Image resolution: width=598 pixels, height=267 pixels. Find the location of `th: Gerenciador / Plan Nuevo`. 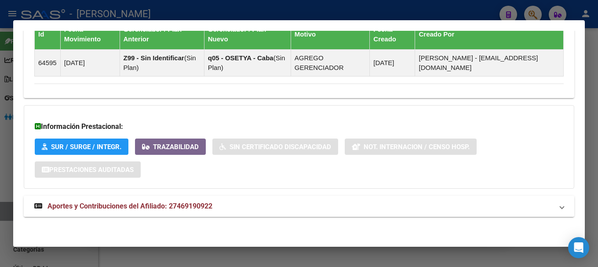

th: Gerenciador / Plan Nuevo is located at coordinates (247, 34).